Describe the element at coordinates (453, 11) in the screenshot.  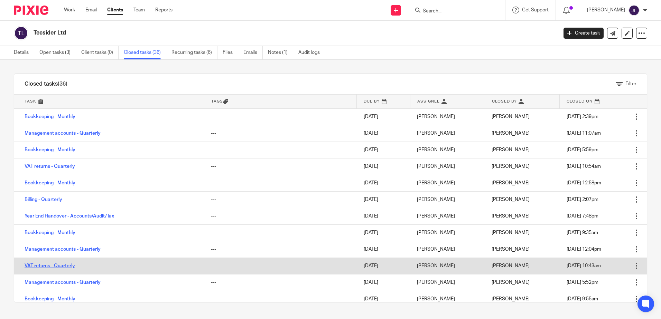
I see `input: Search` at that location.